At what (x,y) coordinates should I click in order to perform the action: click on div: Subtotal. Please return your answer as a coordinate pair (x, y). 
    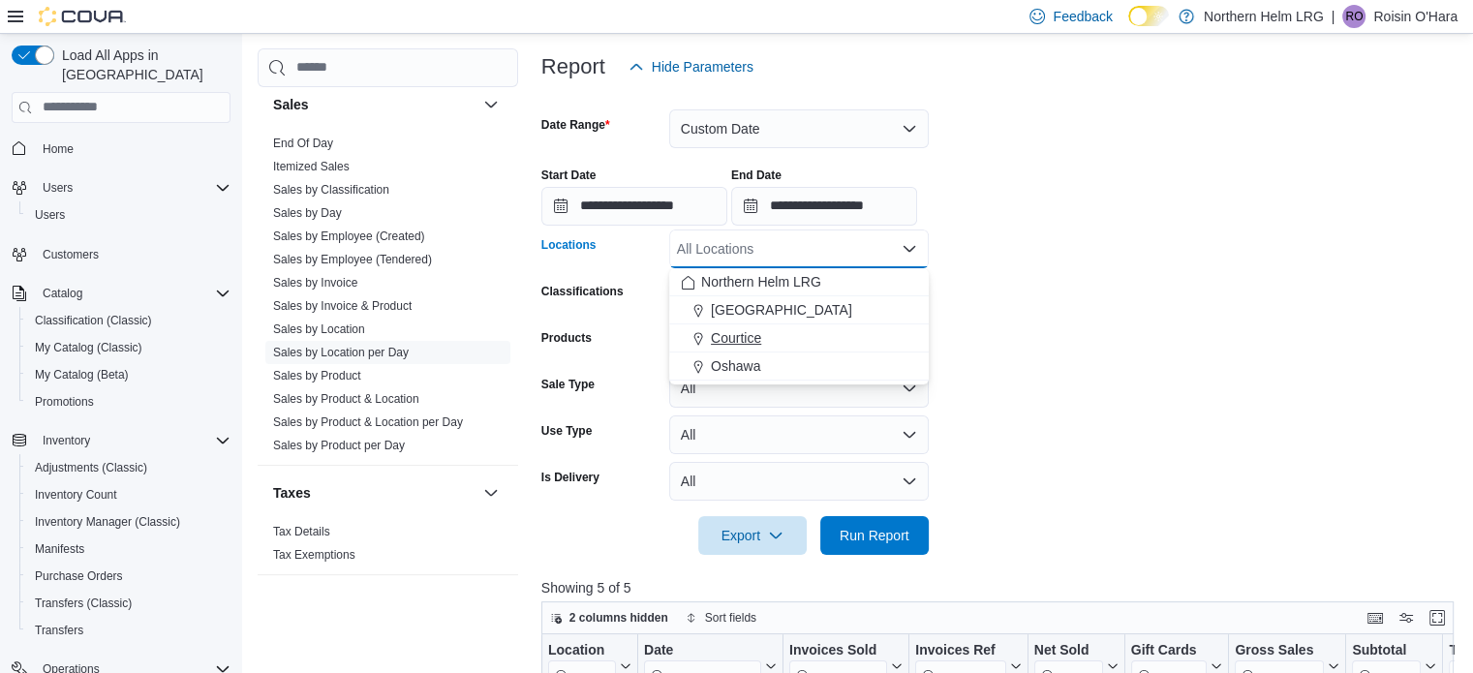
    Looking at the image, I should click on (1386, 650).